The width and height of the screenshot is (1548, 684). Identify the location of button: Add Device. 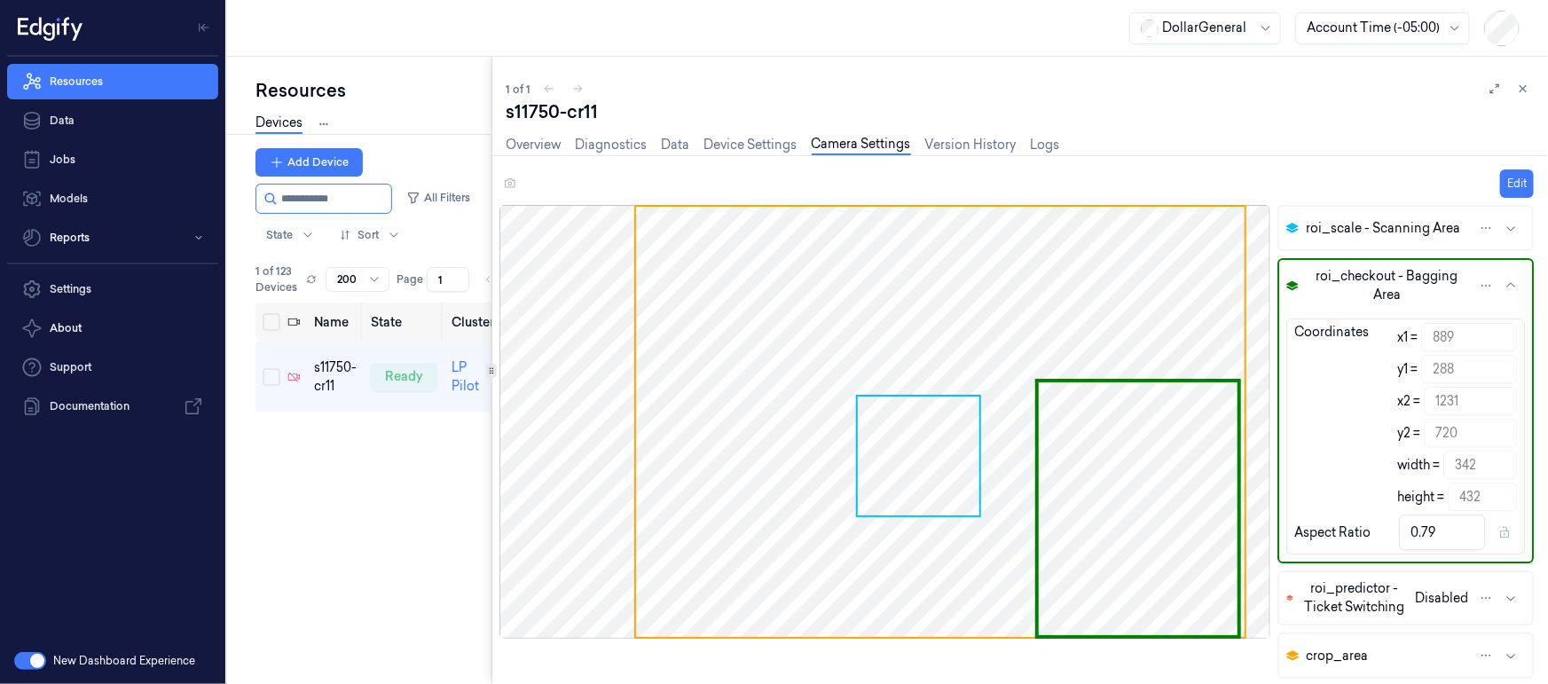
(309, 162).